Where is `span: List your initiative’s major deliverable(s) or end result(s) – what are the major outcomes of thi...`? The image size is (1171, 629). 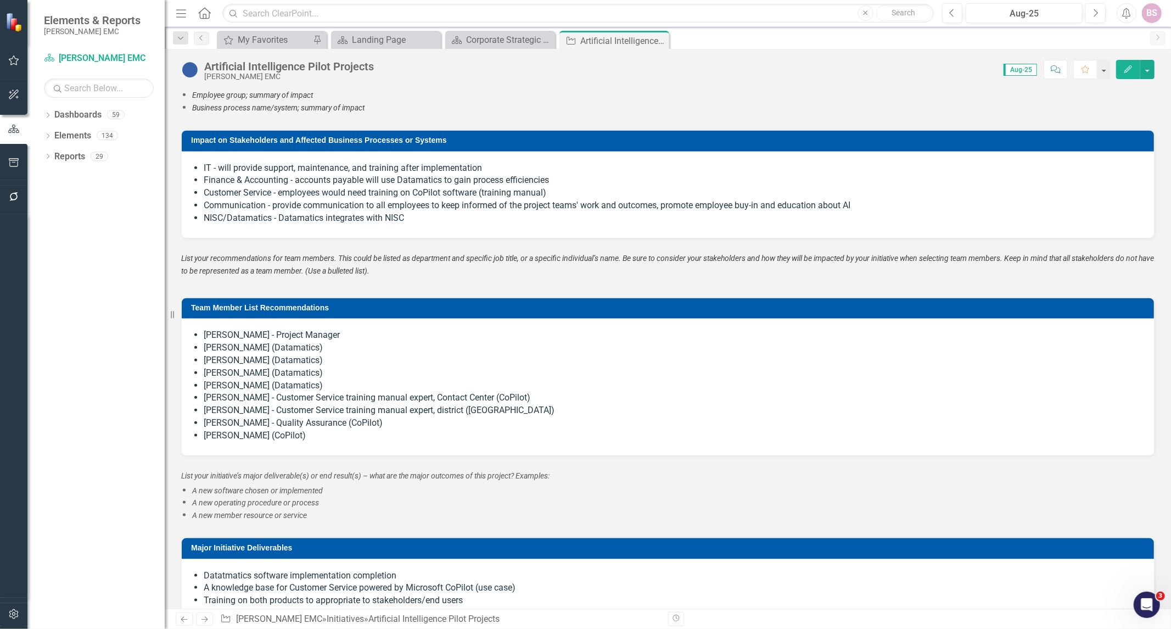 span: List your initiative’s major deliverable(s) or end result(s) – what are the major outcomes of thi... is located at coordinates (365, 475).